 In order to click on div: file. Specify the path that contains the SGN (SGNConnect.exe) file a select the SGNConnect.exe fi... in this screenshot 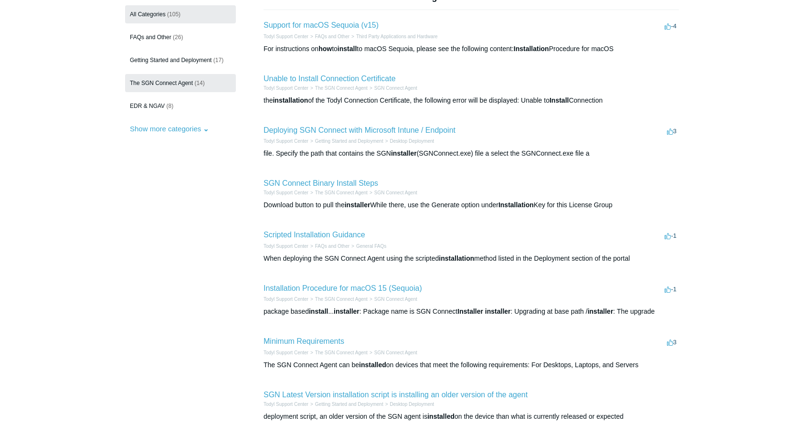, I will do `click(471, 153)`.